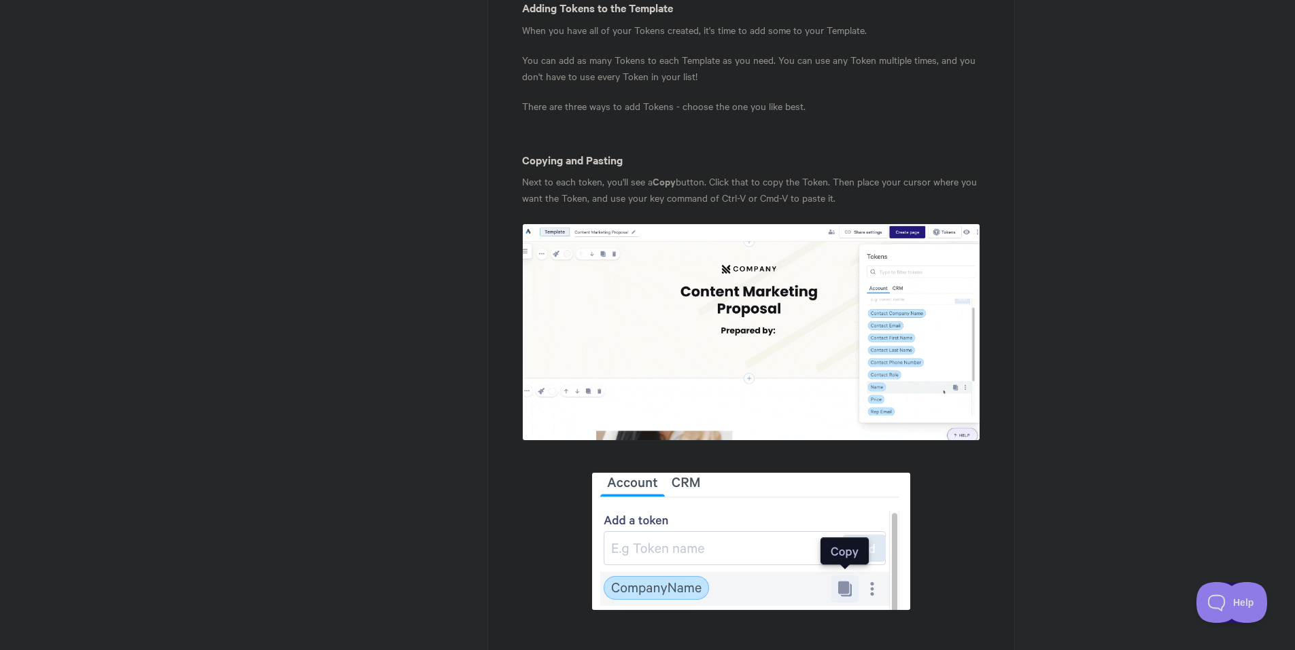 This screenshot has height=650, width=1295. Describe the element at coordinates (664, 181) in the screenshot. I see `strong: Copy` at that location.